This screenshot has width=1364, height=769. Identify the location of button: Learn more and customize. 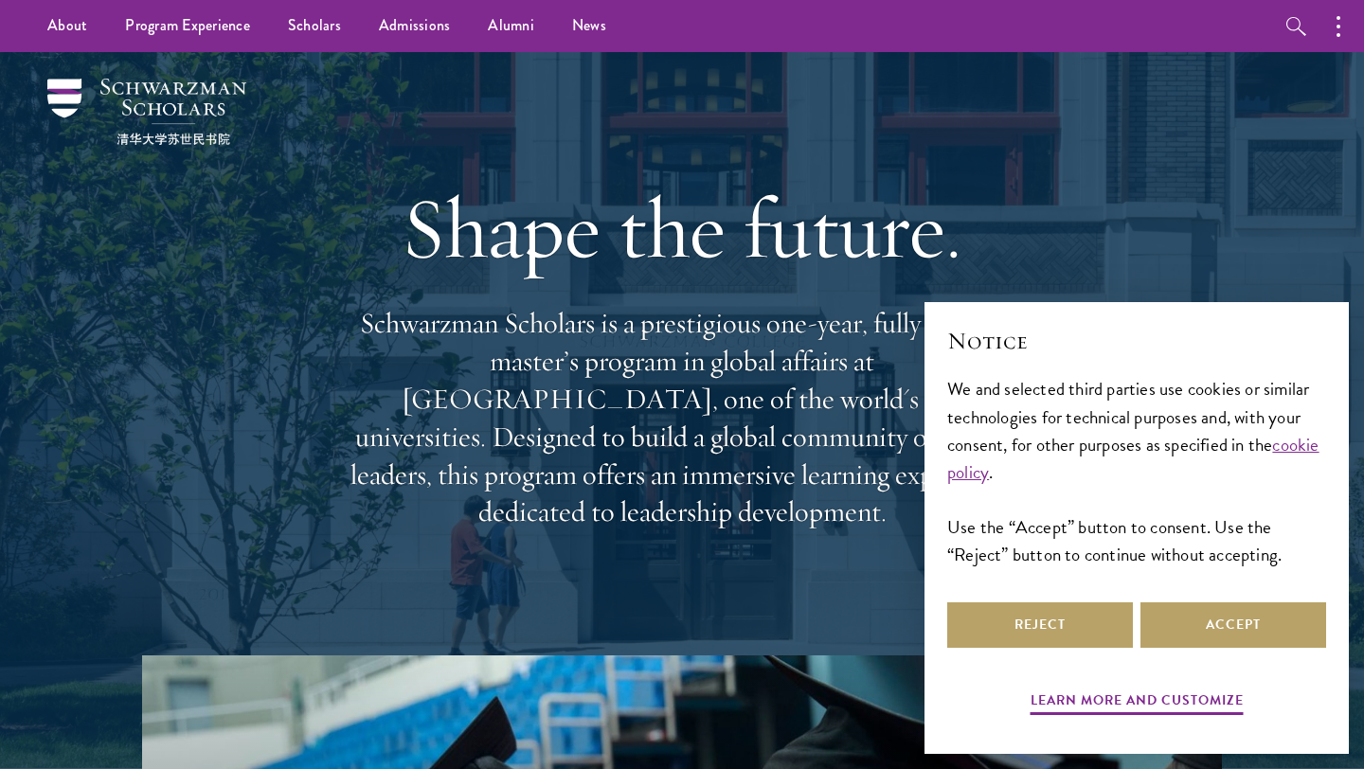
(1136, 703).